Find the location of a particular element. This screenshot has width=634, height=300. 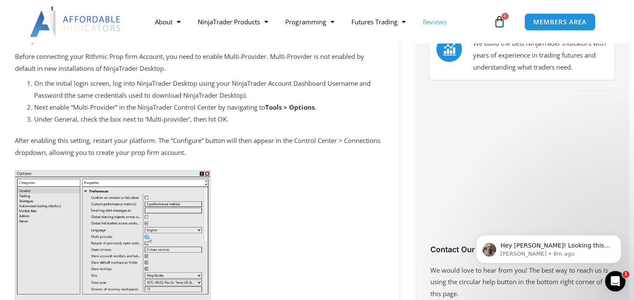

a: Indicators is located at coordinates (449, 49).